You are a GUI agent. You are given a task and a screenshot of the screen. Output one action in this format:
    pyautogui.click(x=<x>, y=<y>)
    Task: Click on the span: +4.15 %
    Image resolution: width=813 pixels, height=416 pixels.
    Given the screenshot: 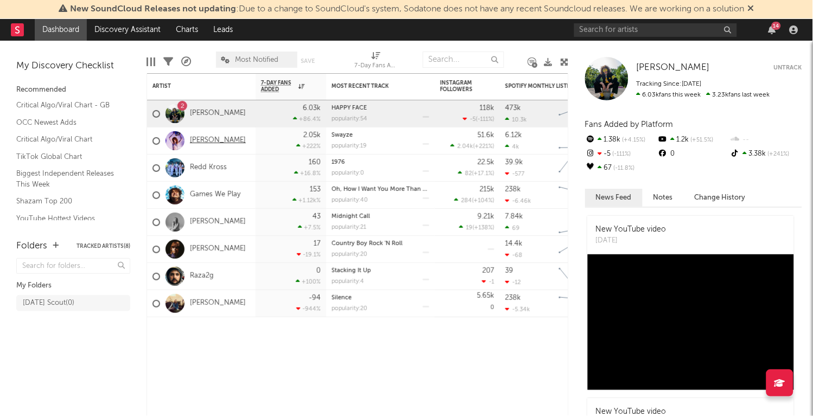 What is the action you would take?
    pyautogui.click(x=633, y=140)
    